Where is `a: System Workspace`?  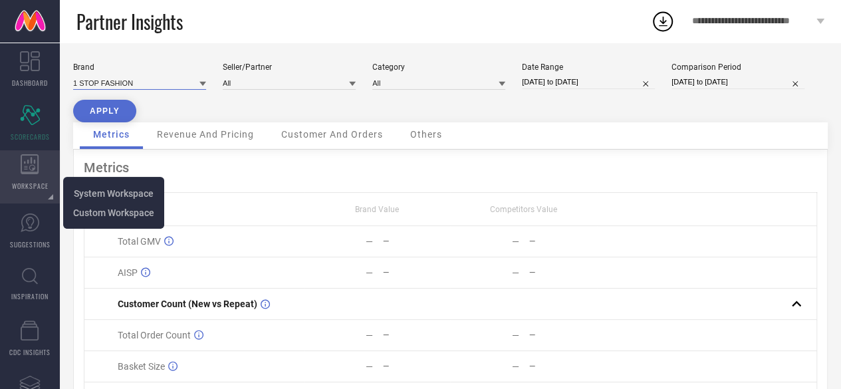 a: System Workspace is located at coordinates (114, 193).